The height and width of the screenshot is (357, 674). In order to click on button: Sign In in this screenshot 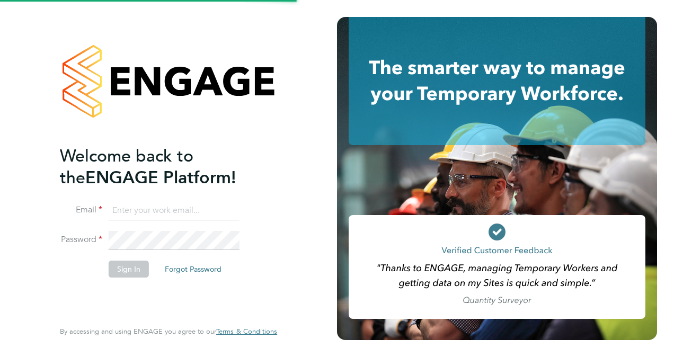, I will do `click(129, 269)`.